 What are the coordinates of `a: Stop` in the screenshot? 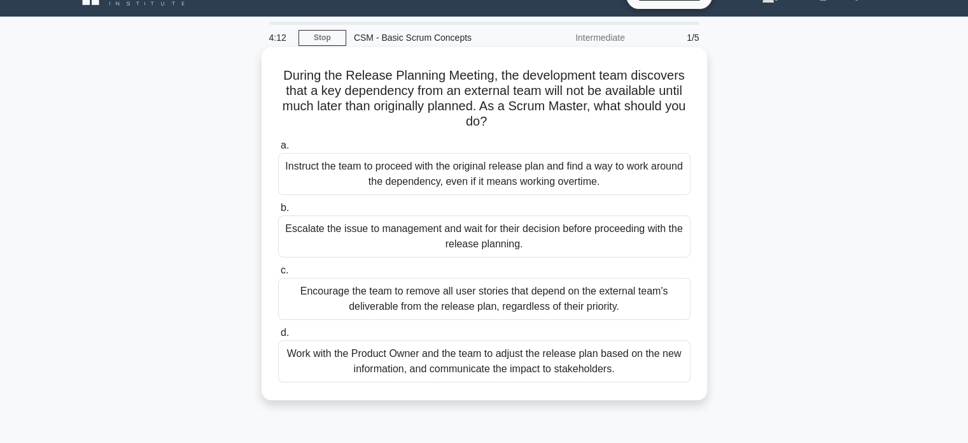 It's located at (322, 38).